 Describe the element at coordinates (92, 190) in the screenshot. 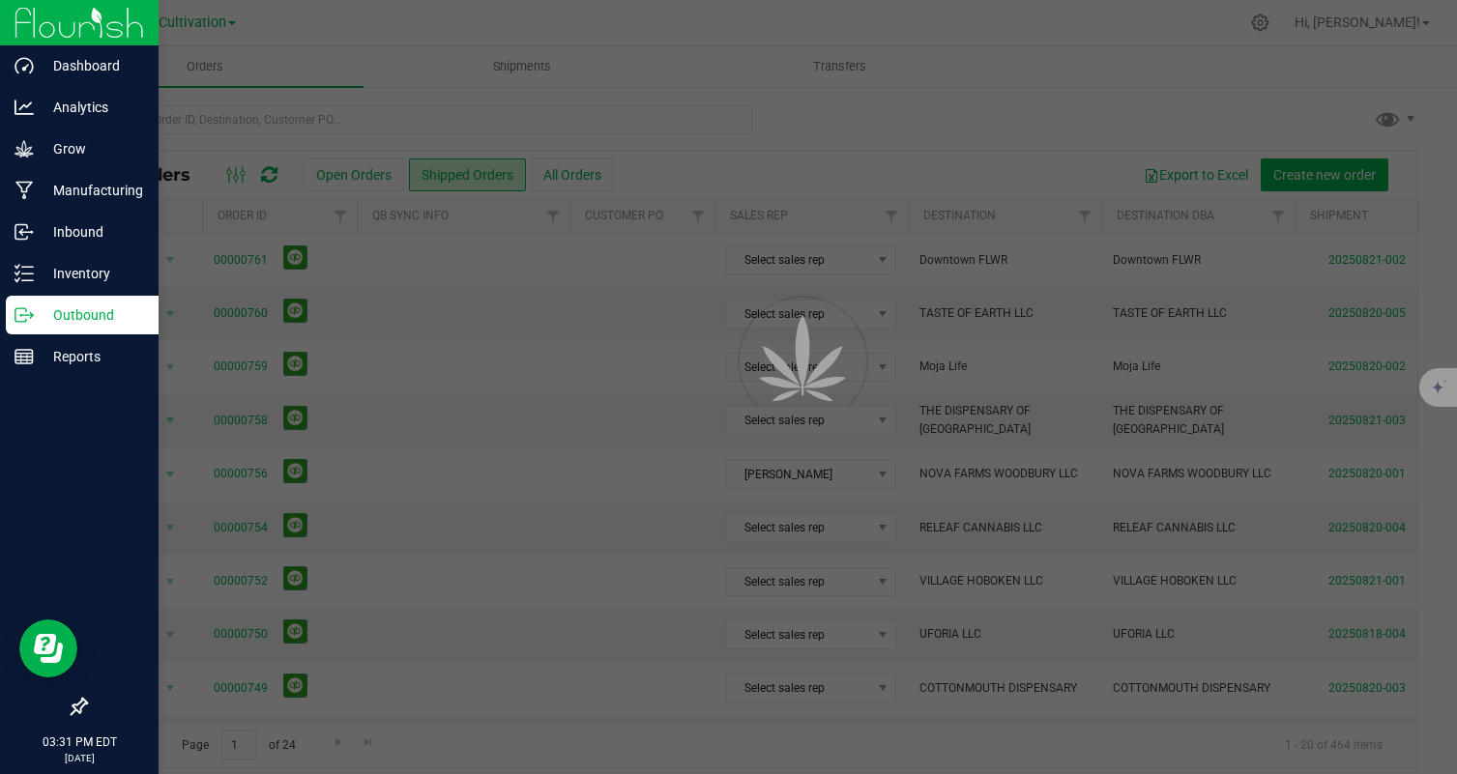

I see `p: Manufacturing` at that location.